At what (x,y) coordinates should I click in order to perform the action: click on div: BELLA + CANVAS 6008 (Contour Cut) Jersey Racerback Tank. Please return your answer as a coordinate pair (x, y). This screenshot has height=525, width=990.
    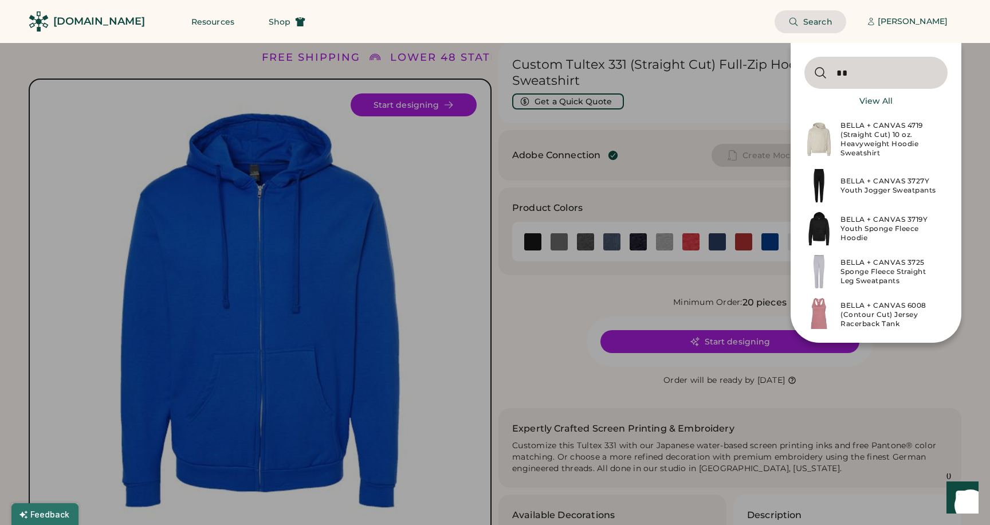
    Looking at the image, I should click on (890, 315).